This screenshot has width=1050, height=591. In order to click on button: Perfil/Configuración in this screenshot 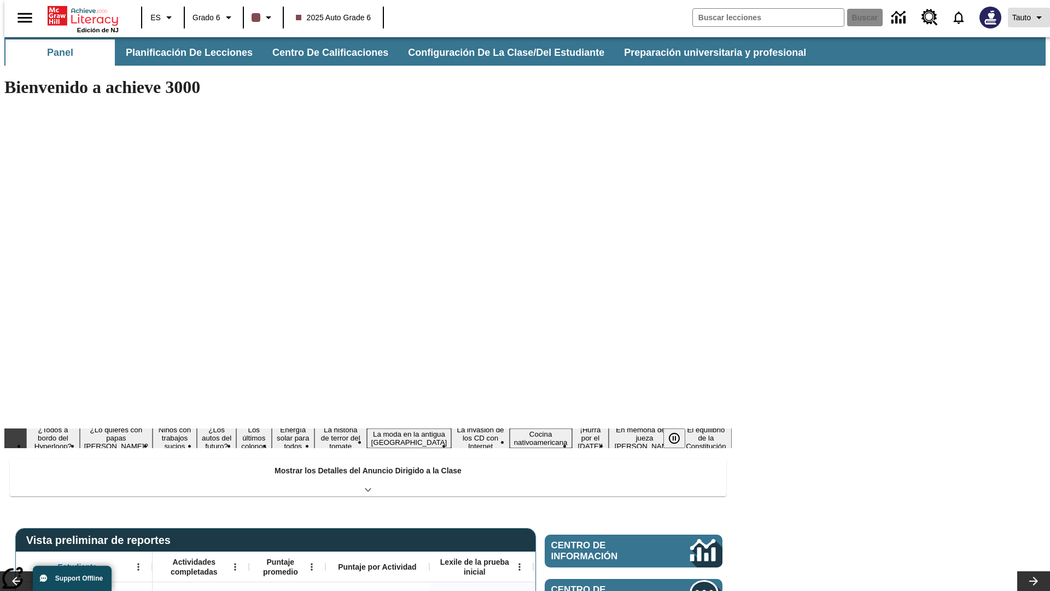, I will do `click(1029, 18)`.